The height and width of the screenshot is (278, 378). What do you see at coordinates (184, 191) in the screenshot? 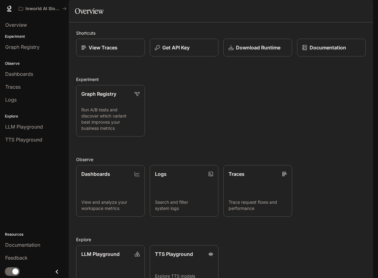
I see `a: LogsSearch and filter system logs` at bounding box center [184, 191].